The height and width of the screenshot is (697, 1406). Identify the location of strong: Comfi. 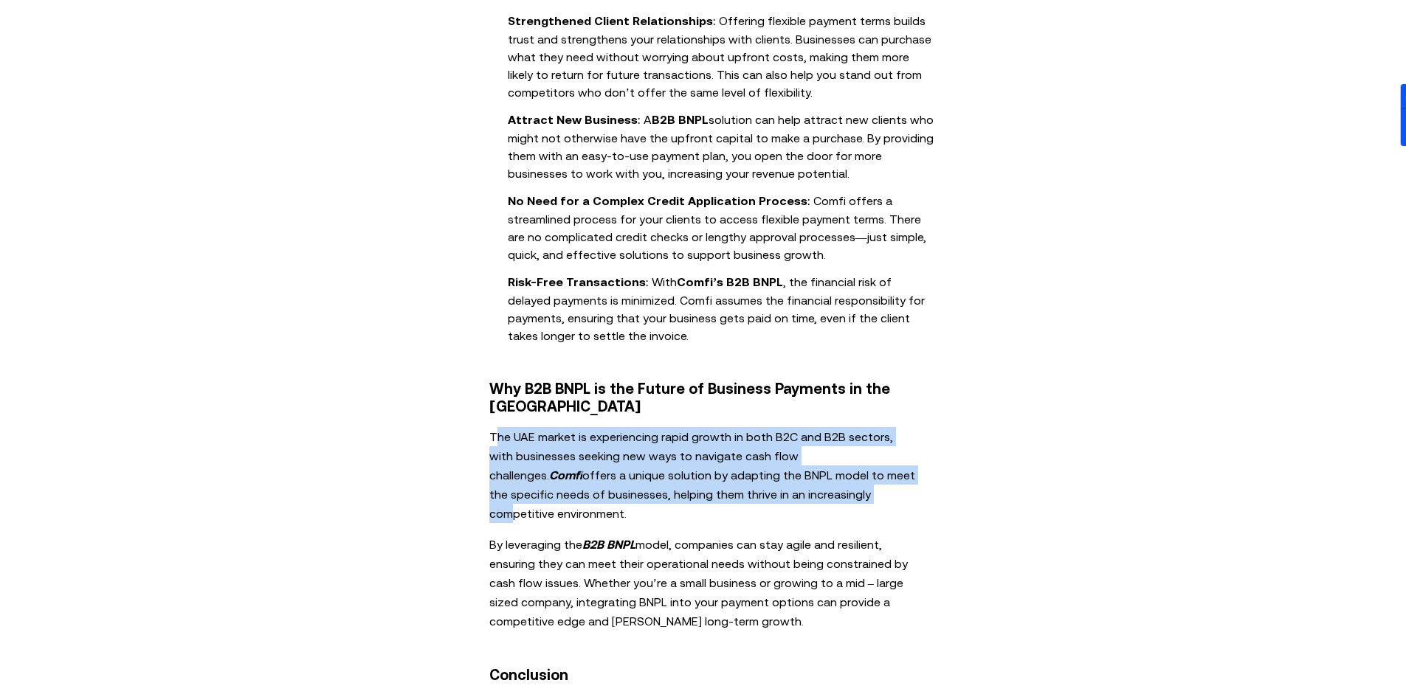
(565, 475).